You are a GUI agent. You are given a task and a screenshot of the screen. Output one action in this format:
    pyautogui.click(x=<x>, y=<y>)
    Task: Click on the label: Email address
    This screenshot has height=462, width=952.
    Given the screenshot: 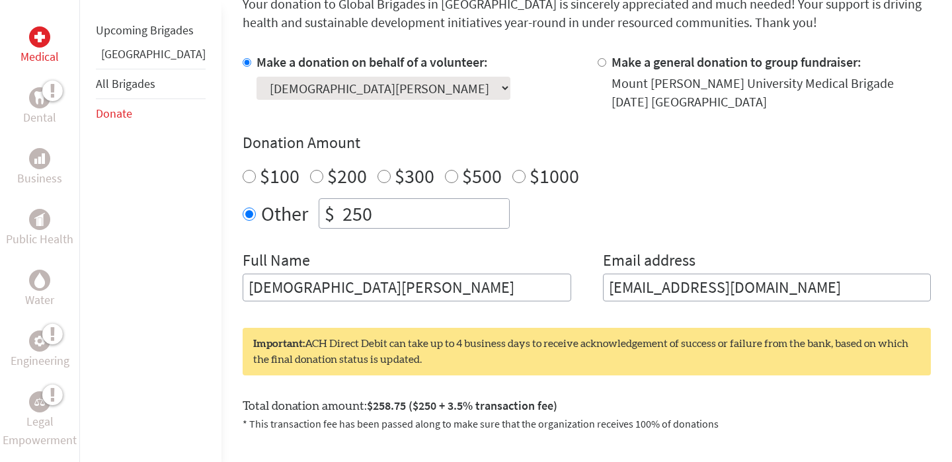 What is the action you would take?
    pyautogui.click(x=649, y=262)
    